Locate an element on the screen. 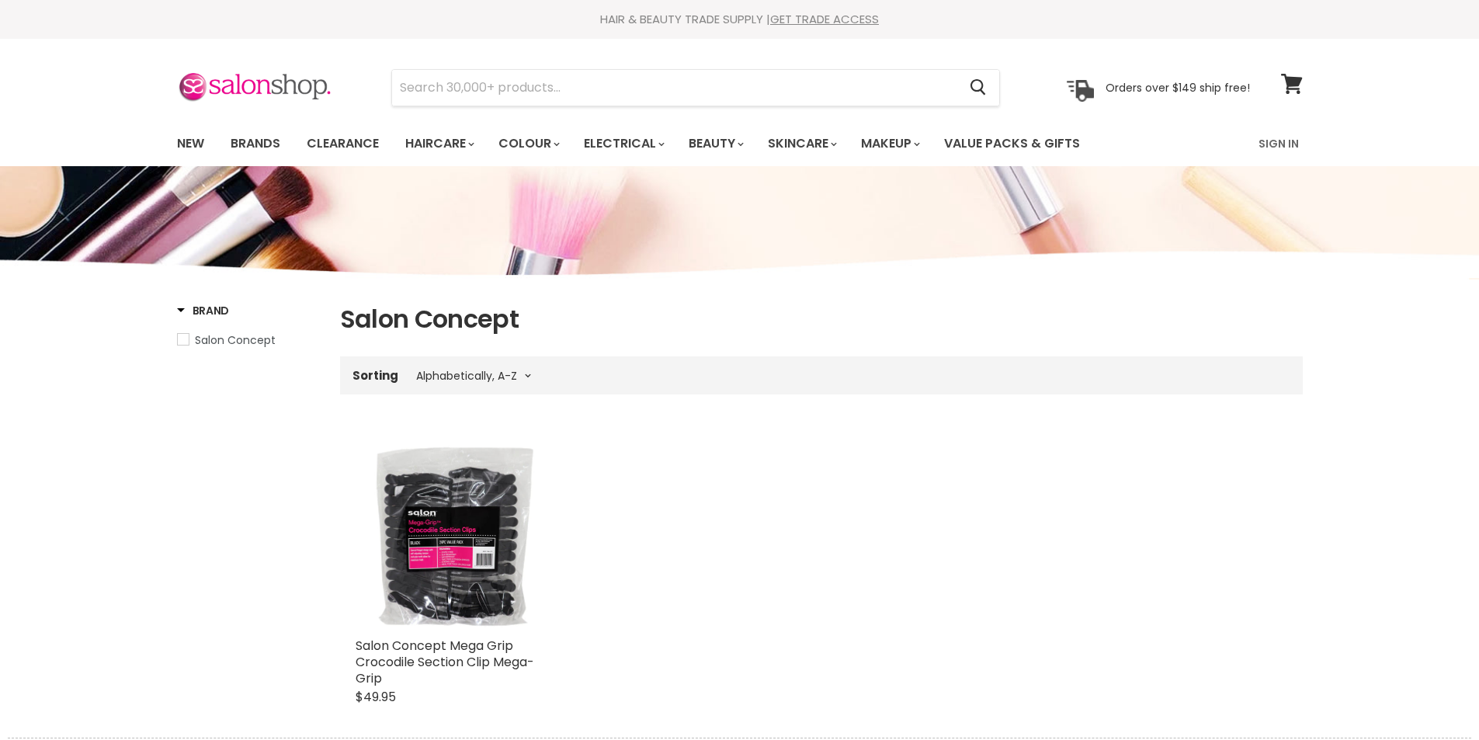 The height and width of the screenshot is (740, 1479). span: $49.95 is located at coordinates (376, 696).